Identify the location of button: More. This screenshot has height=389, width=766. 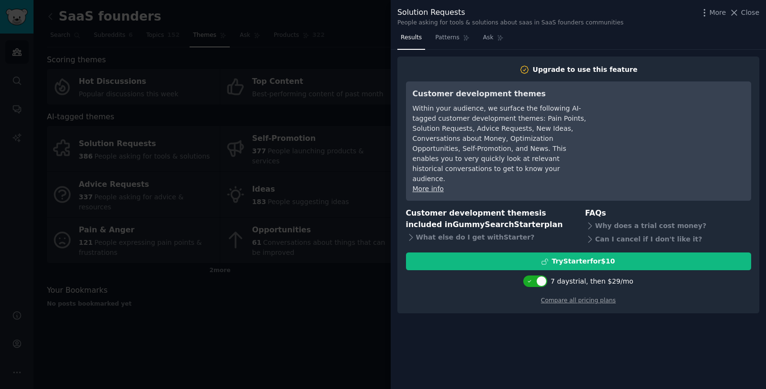
(713, 12).